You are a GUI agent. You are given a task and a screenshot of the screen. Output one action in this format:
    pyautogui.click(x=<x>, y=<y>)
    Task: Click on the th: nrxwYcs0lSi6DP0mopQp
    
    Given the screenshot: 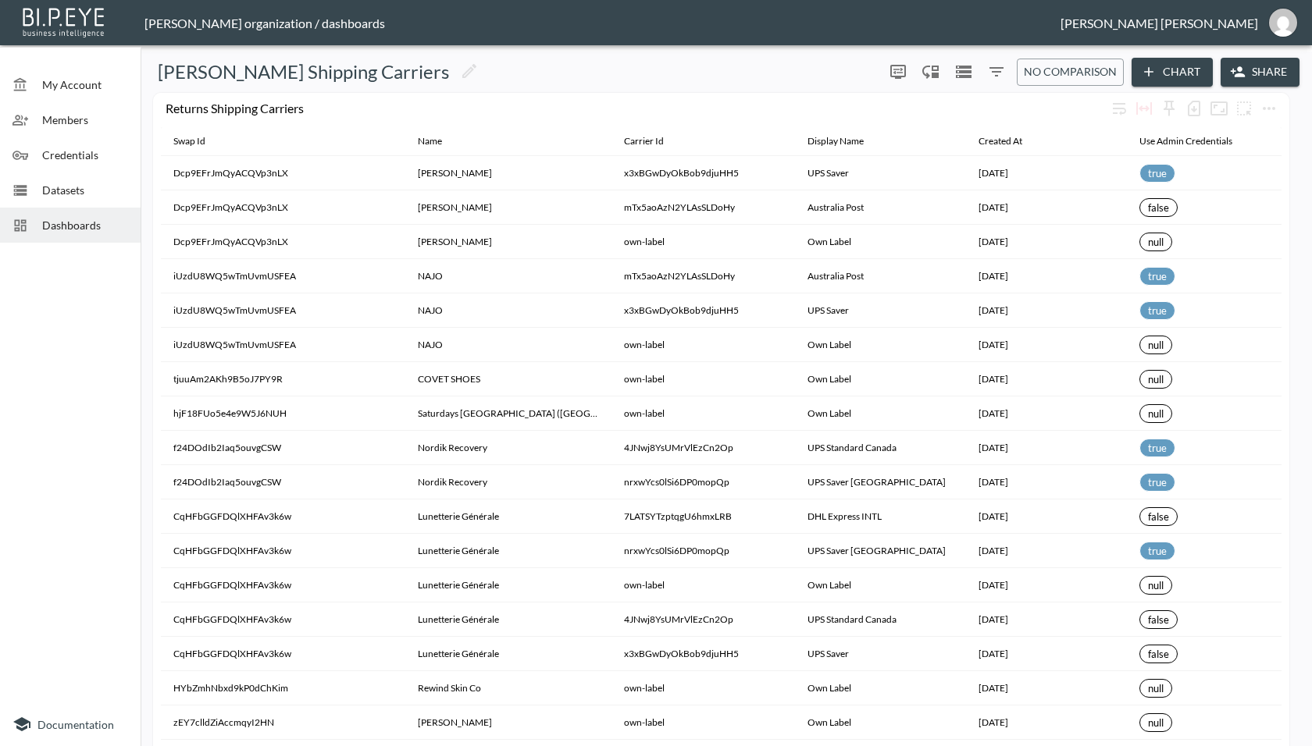 What is the action you would take?
    pyautogui.click(x=703, y=482)
    